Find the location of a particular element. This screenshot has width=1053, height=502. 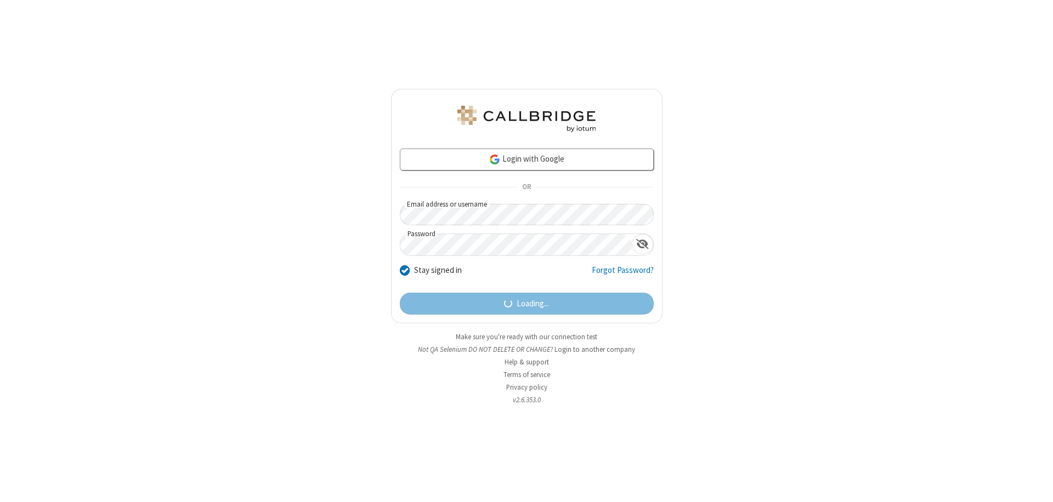

input: Password is located at coordinates (516, 245).